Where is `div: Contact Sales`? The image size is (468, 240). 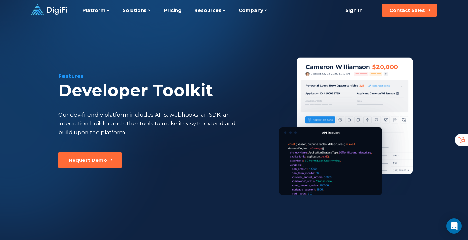
div: Contact Sales is located at coordinates (407, 10).